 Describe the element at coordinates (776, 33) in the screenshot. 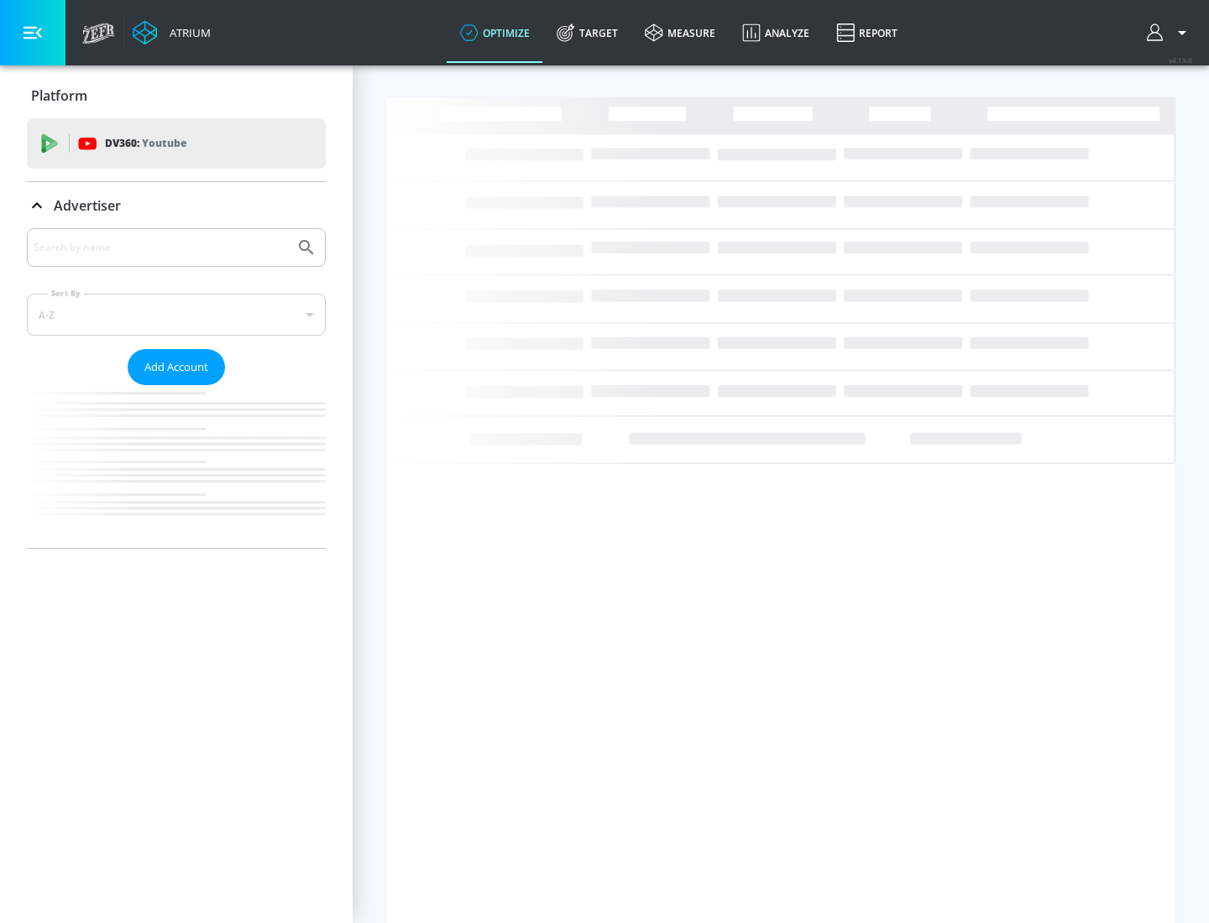

I see `a: Analyze` at that location.